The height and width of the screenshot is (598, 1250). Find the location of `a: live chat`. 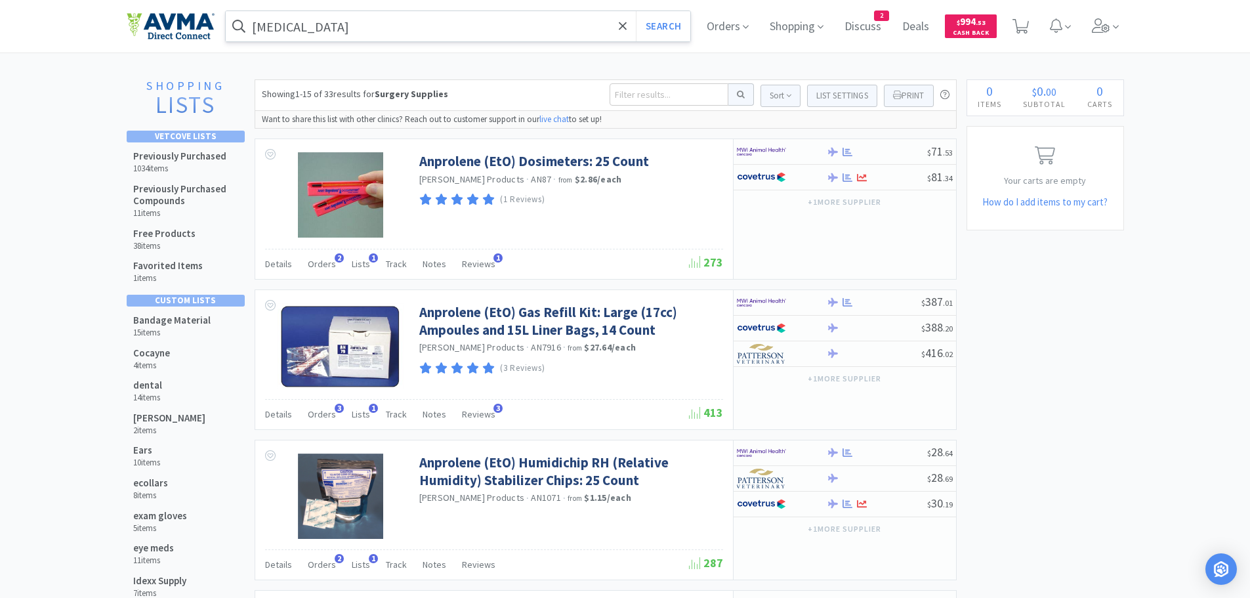

a: live chat is located at coordinates (554, 119).